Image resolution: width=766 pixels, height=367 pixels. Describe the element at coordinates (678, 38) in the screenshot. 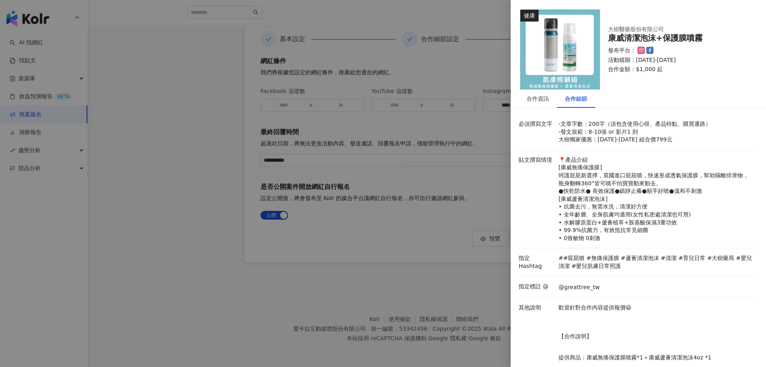

I see `div: 康威清潔泡沫+保護膜噴霧` at that location.